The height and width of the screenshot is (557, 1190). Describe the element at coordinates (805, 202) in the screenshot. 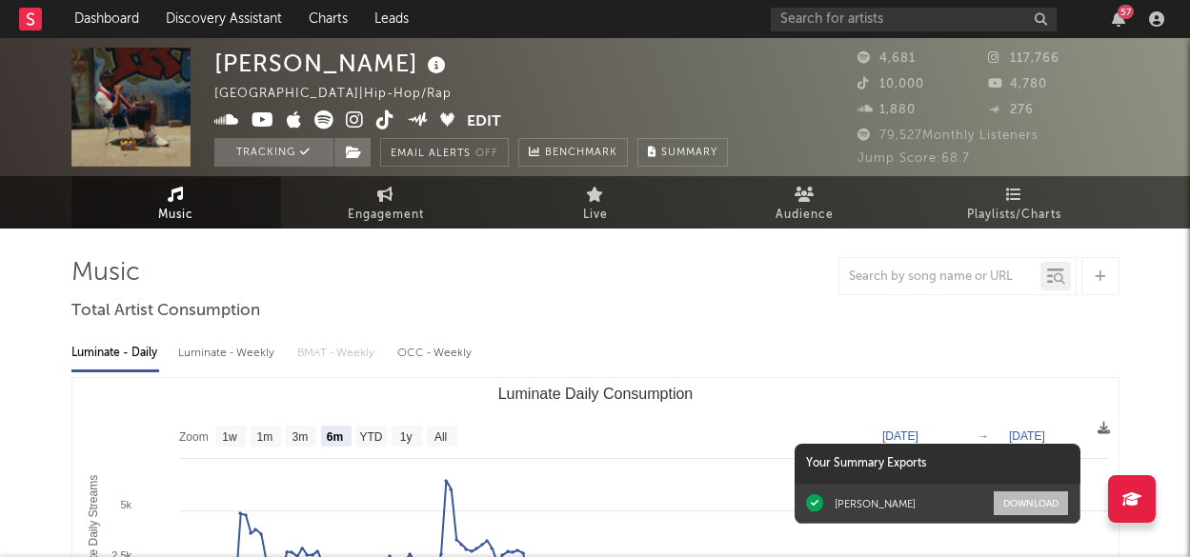

I see `a: Audience` at that location.